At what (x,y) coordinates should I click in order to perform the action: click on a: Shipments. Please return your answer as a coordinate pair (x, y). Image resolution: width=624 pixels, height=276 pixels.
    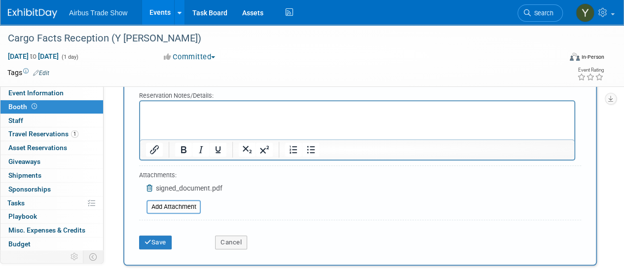
    Looking at the image, I should click on (52, 175).